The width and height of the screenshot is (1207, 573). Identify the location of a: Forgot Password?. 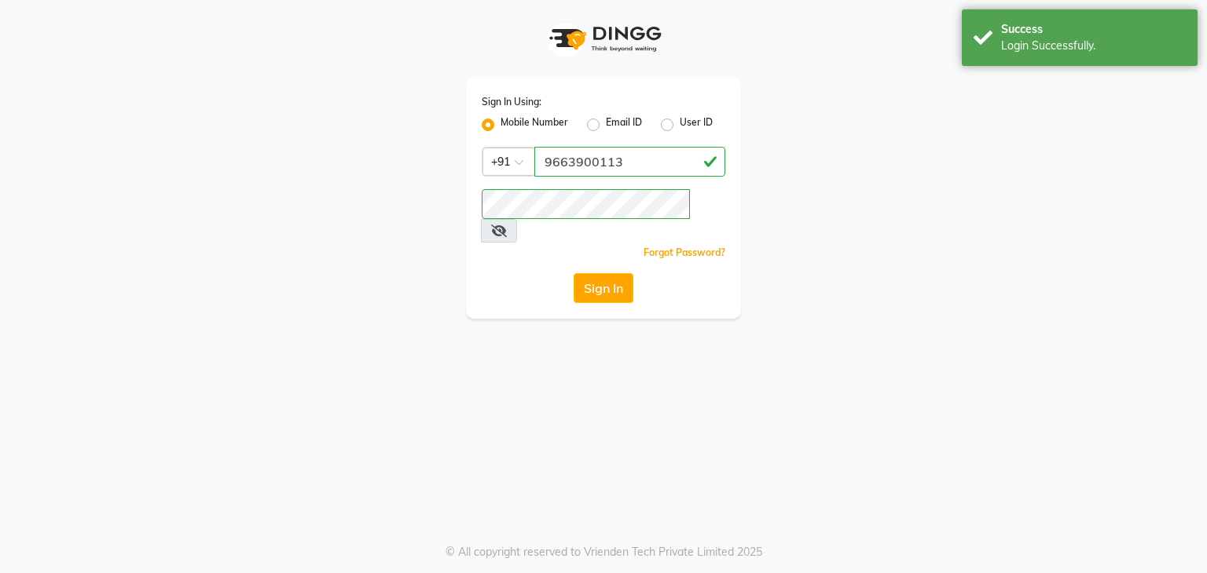
(684, 252).